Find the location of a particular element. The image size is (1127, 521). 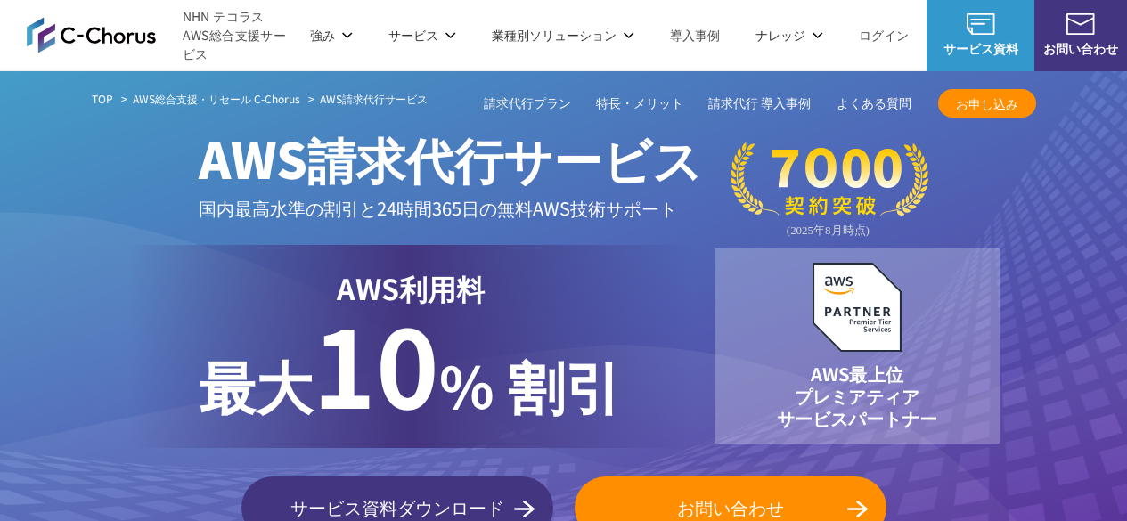

p: ナレッジ is located at coordinates (789, 35).